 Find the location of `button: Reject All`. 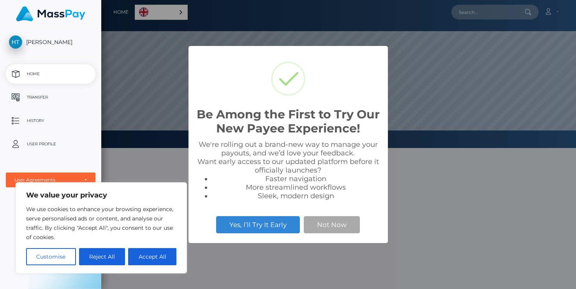

button: Reject All is located at coordinates (102, 257).